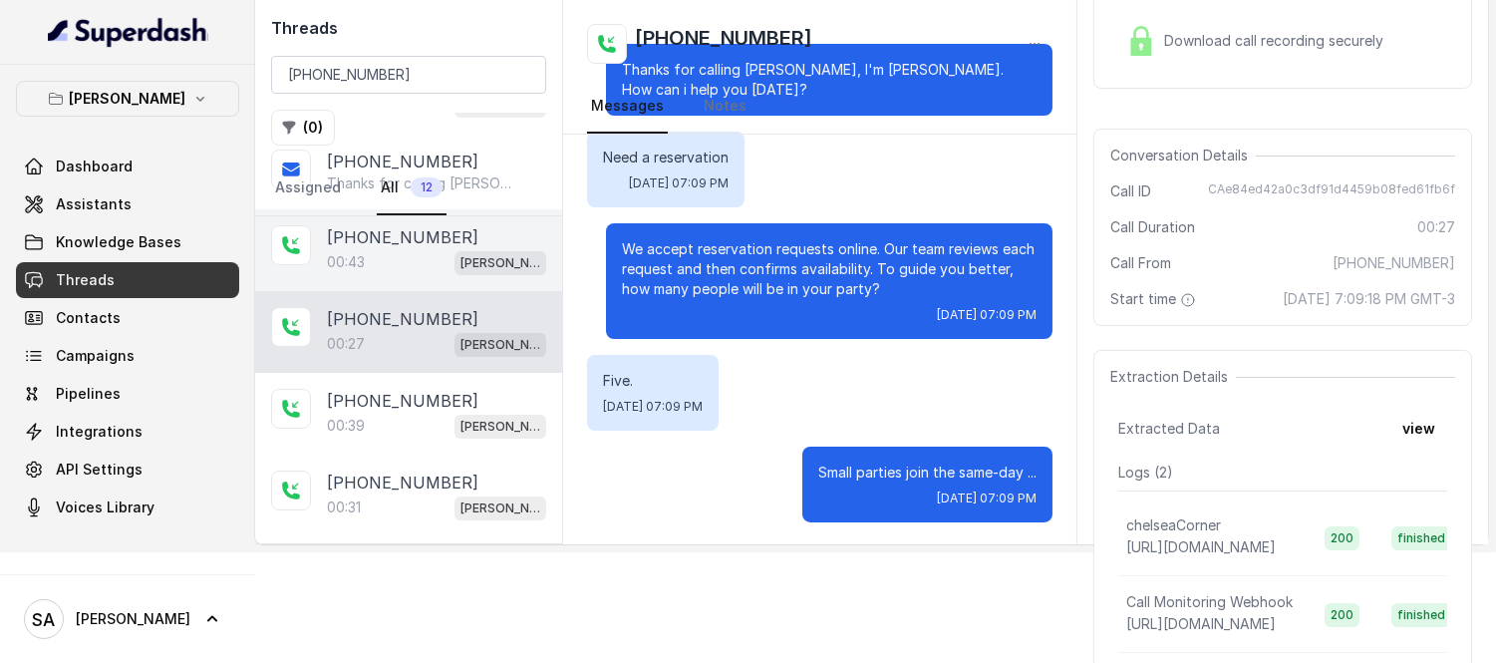 This screenshot has height=663, width=1496. I want to click on span: Call From, so click(1140, 263).